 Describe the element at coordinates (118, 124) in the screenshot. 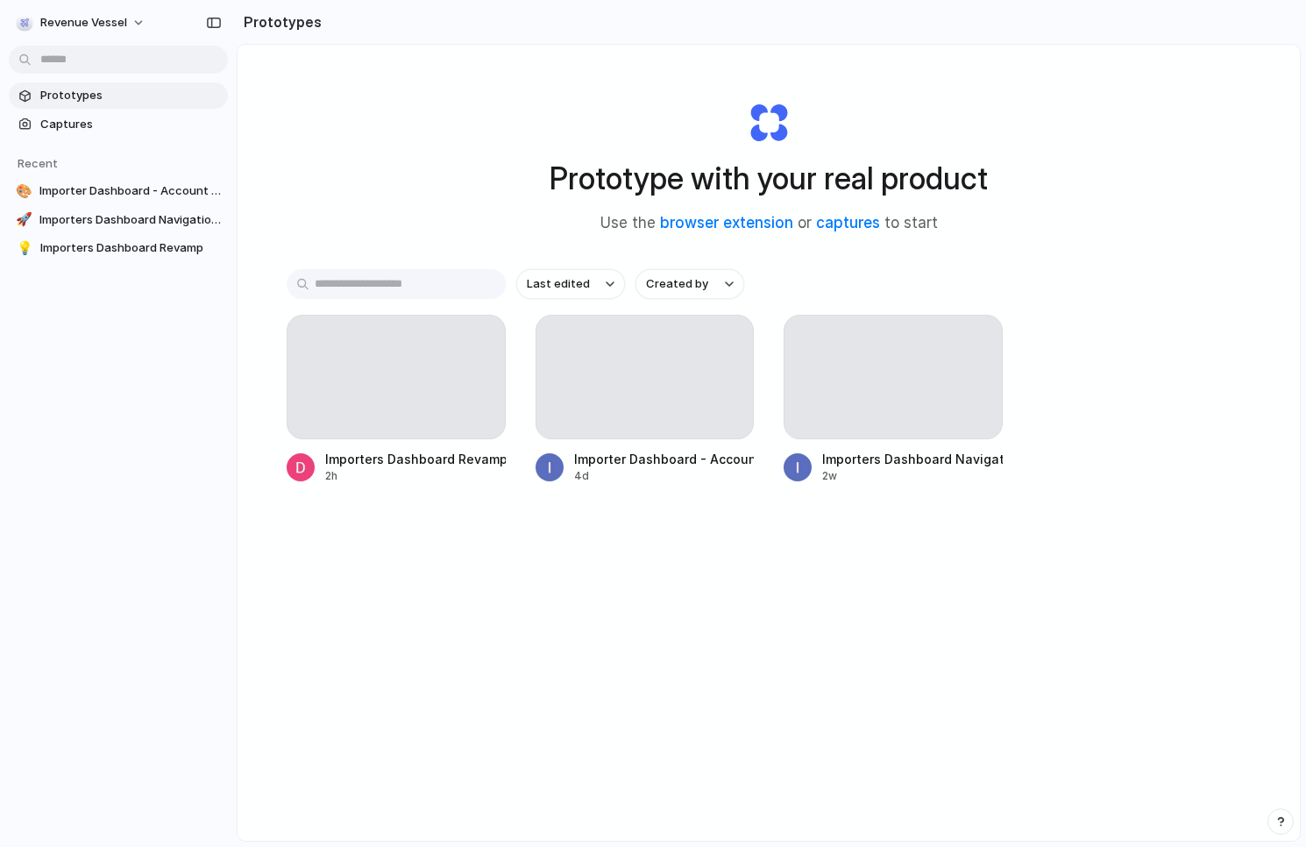

I see `a: Captures` at that location.